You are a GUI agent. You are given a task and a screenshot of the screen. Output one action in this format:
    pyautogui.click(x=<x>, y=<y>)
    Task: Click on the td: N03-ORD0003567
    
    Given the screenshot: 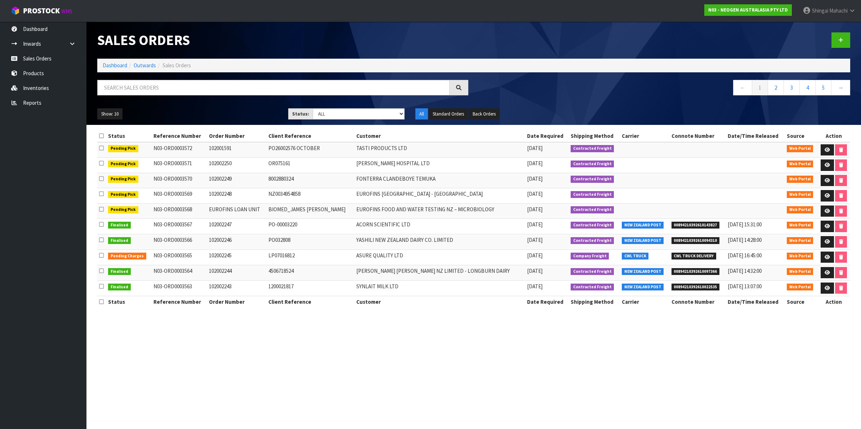 What is the action you would take?
    pyautogui.click(x=179, y=227)
    